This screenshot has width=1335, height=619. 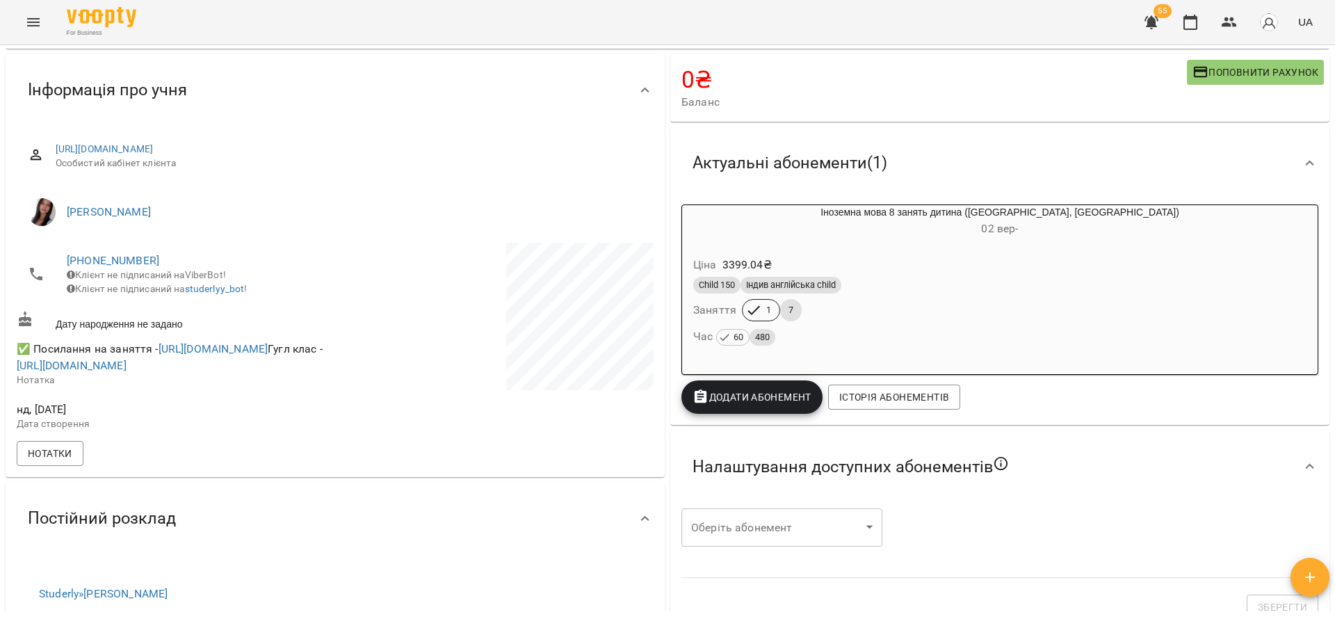 I want to click on span: For Business, so click(x=102, y=33).